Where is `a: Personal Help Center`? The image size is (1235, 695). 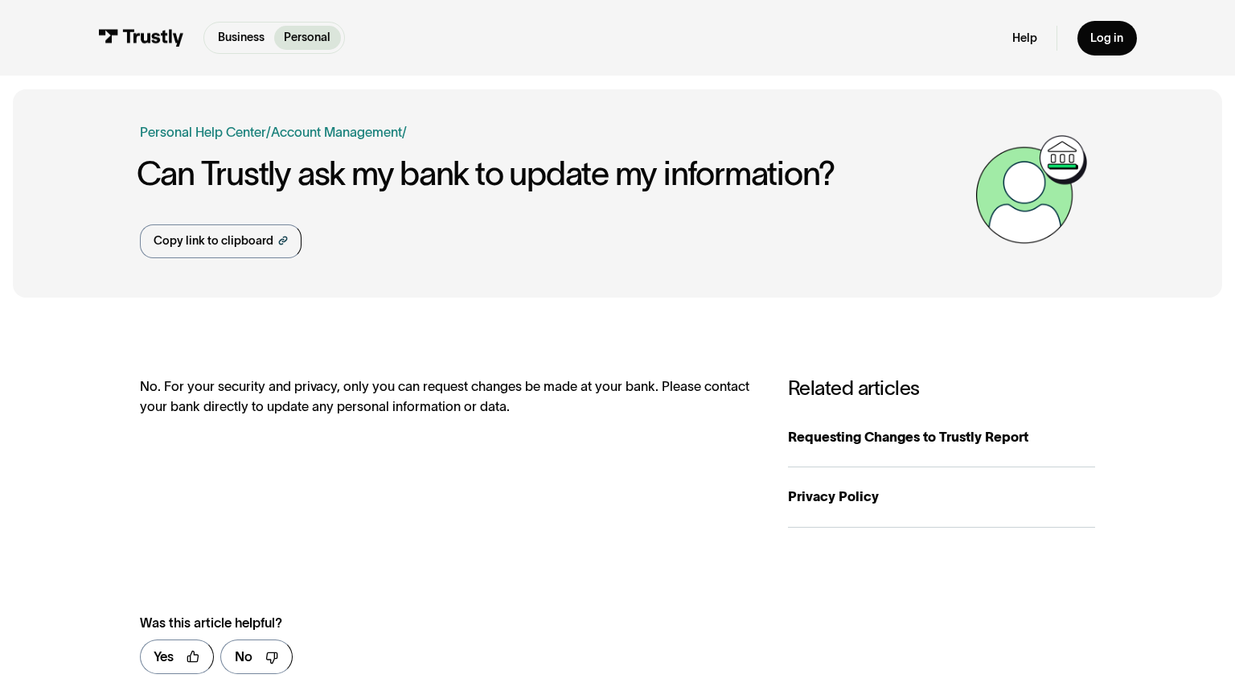 a: Personal Help Center is located at coordinates (203, 132).